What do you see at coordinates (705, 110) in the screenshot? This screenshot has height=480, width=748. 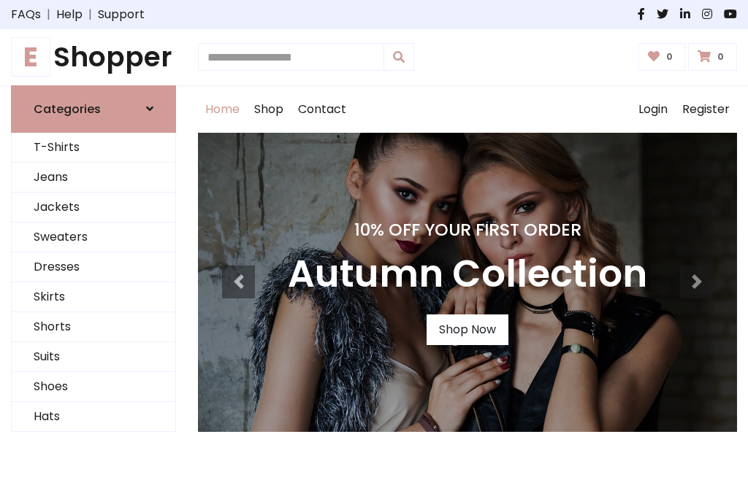 I see `a: Register` at bounding box center [705, 110].